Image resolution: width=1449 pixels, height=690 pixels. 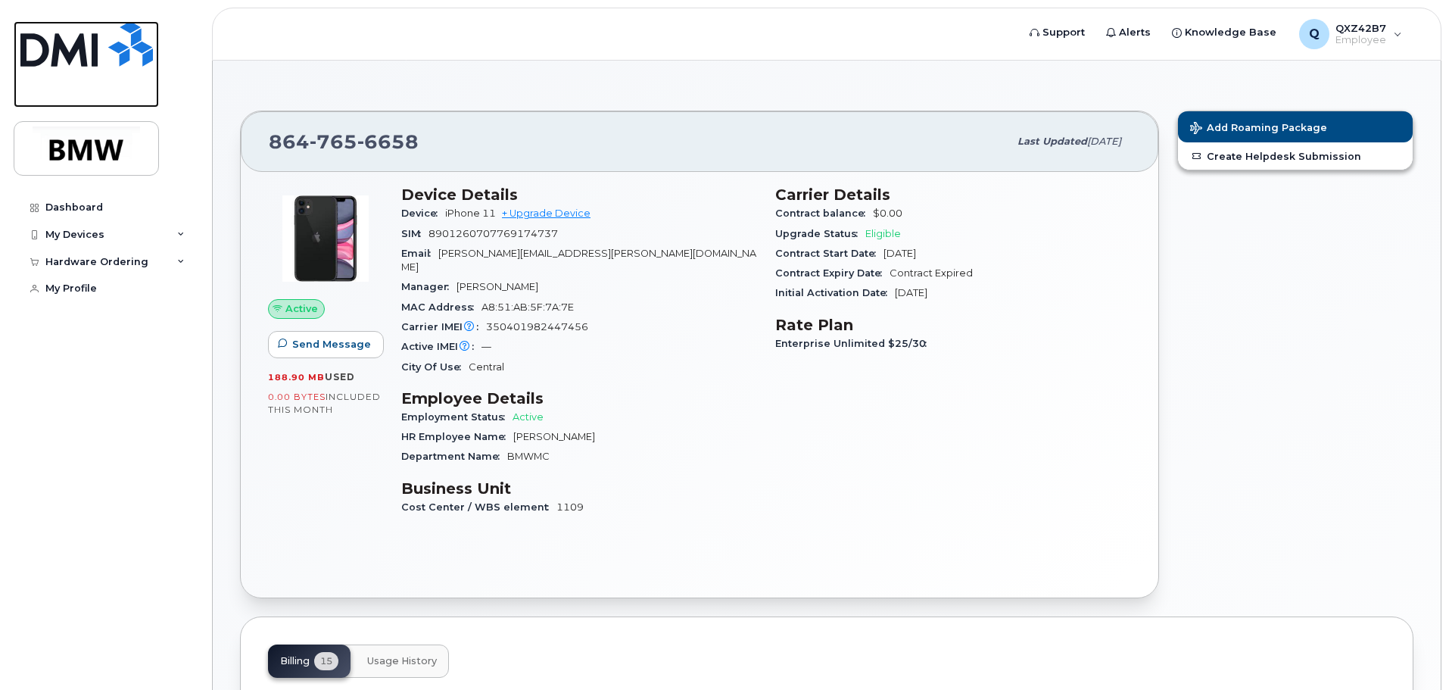 I want to click on button: Add Roaming Package, so click(x=1295, y=126).